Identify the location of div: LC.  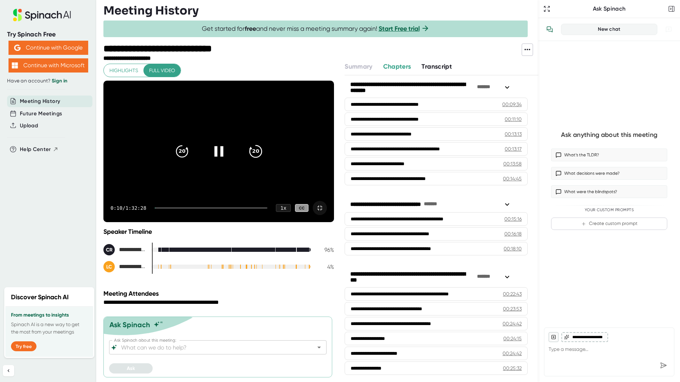
(109, 267).